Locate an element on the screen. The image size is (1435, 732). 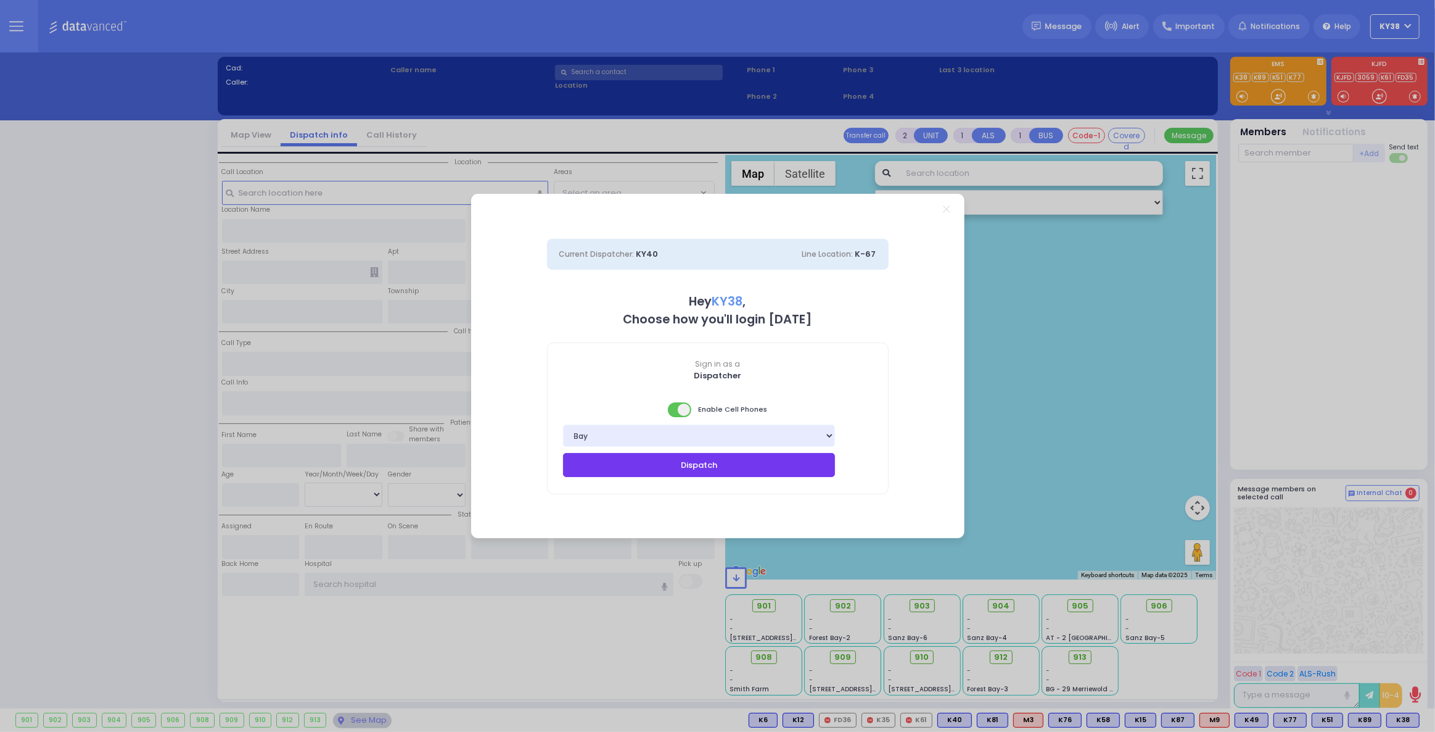
b: Dispatcher is located at coordinates (717, 375).